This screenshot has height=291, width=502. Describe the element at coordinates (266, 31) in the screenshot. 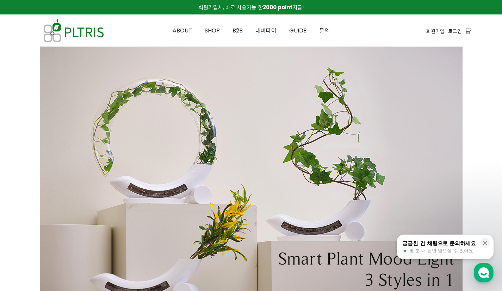

I see `a: 네버다이` at that location.